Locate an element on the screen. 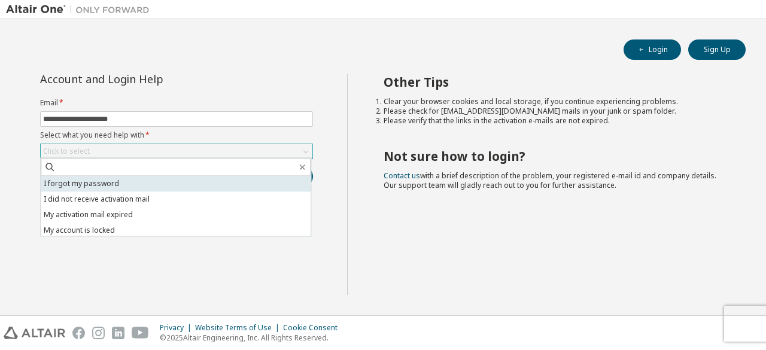  li: I forgot my password is located at coordinates (175, 184).